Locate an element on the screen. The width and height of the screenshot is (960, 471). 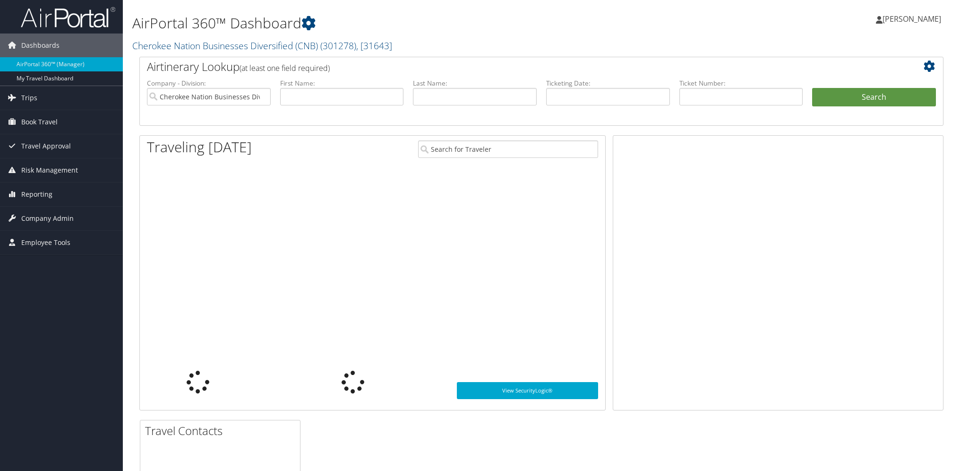
label: First Name: is located at coordinates (342, 83).